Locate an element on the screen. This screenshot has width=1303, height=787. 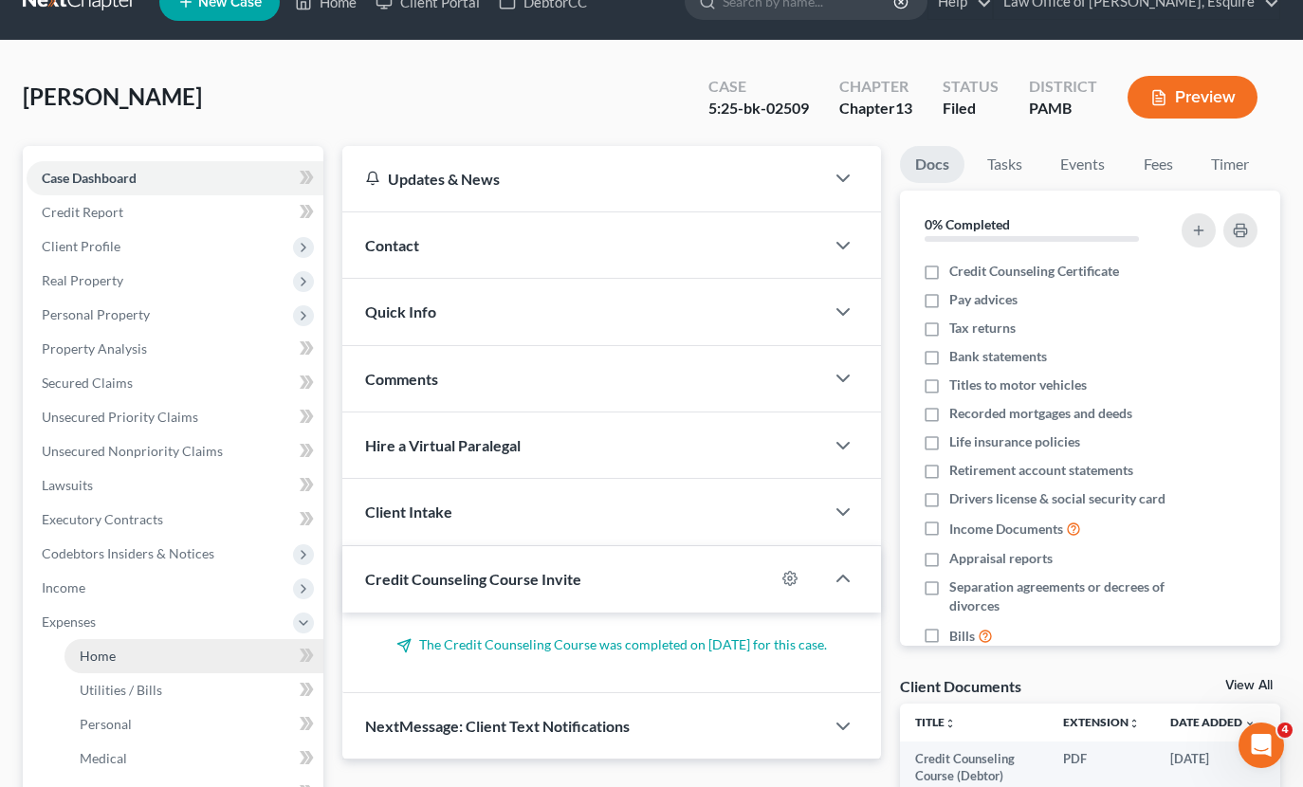
i: expand_more is located at coordinates (1250, 724).